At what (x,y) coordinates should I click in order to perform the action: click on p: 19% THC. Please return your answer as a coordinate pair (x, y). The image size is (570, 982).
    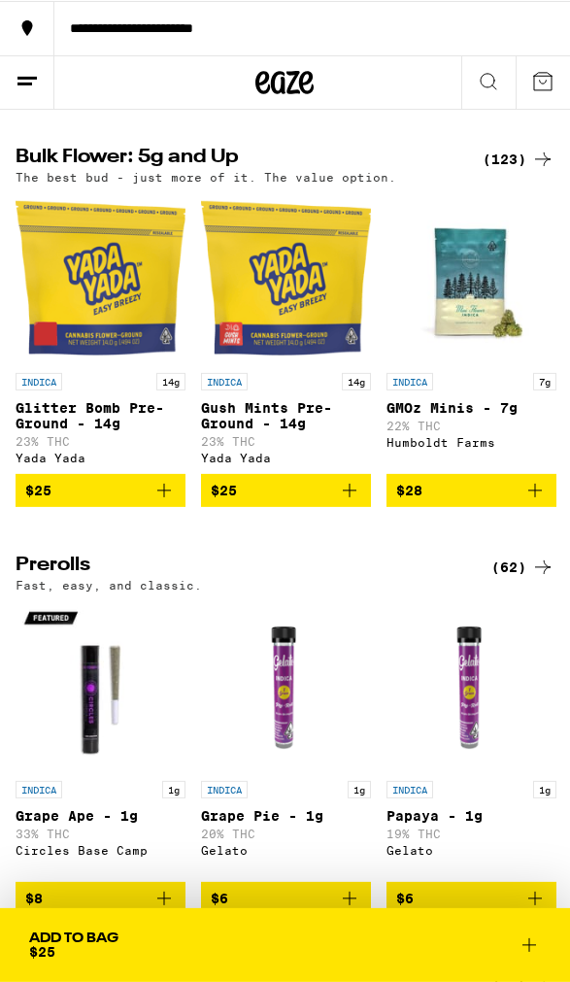
    Looking at the image, I should click on (471, 833).